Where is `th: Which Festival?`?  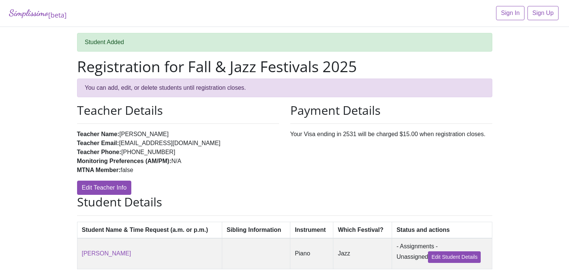
th: Which Festival? is located at coordinates (362, 230).